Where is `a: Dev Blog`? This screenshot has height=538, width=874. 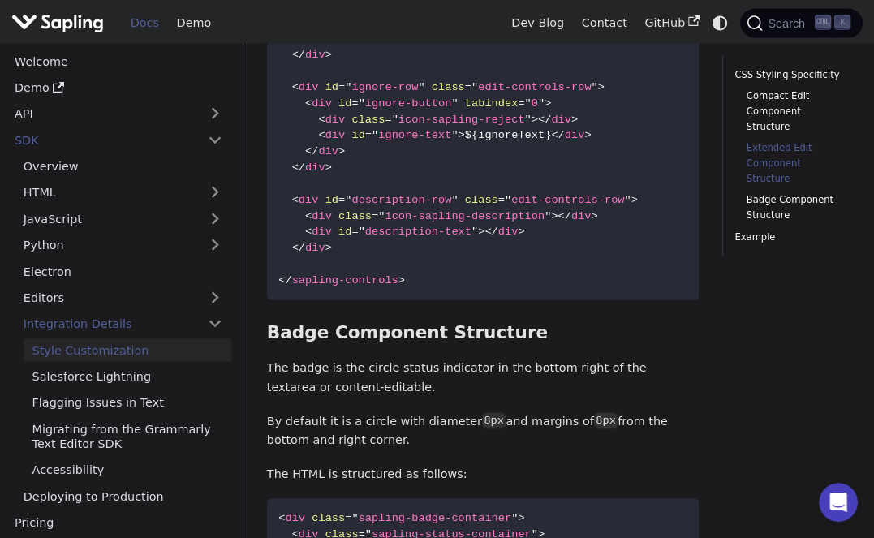
a: Dev Blog is located at coordinates (537, 23).